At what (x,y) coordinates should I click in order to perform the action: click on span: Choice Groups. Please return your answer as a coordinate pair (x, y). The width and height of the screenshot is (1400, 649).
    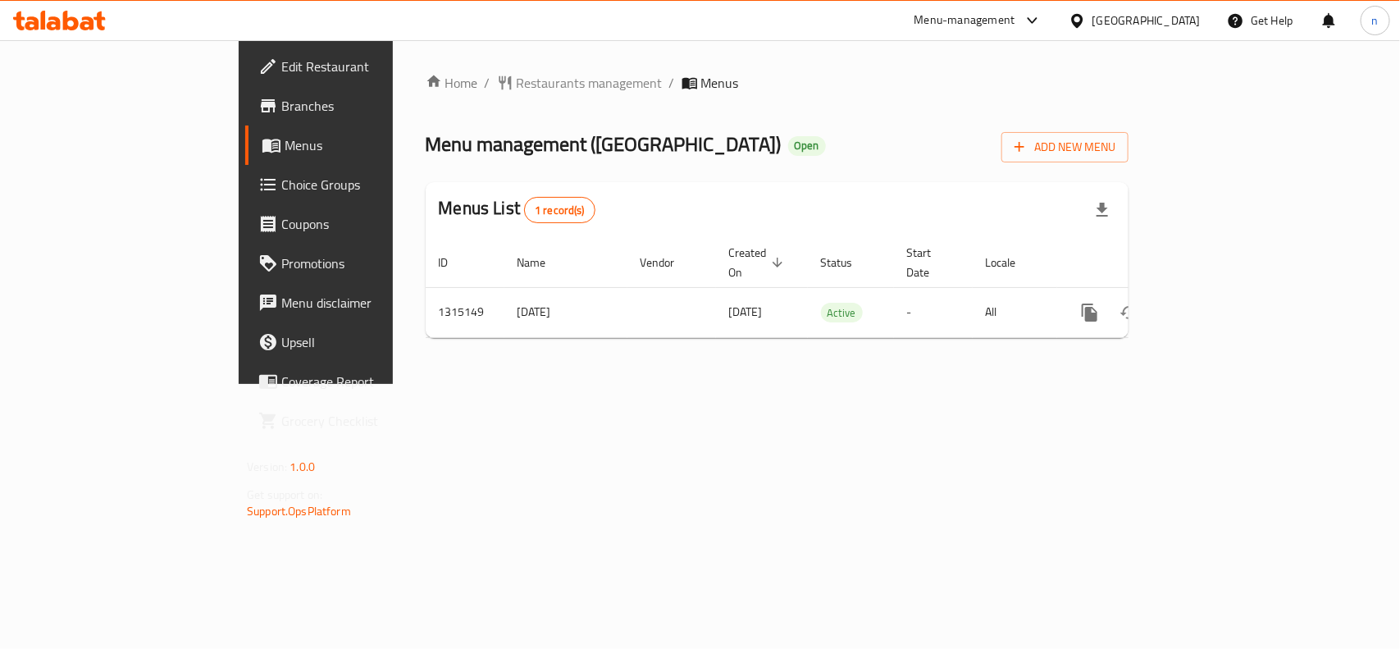
    Looking at the image, I should click on (370, 185).